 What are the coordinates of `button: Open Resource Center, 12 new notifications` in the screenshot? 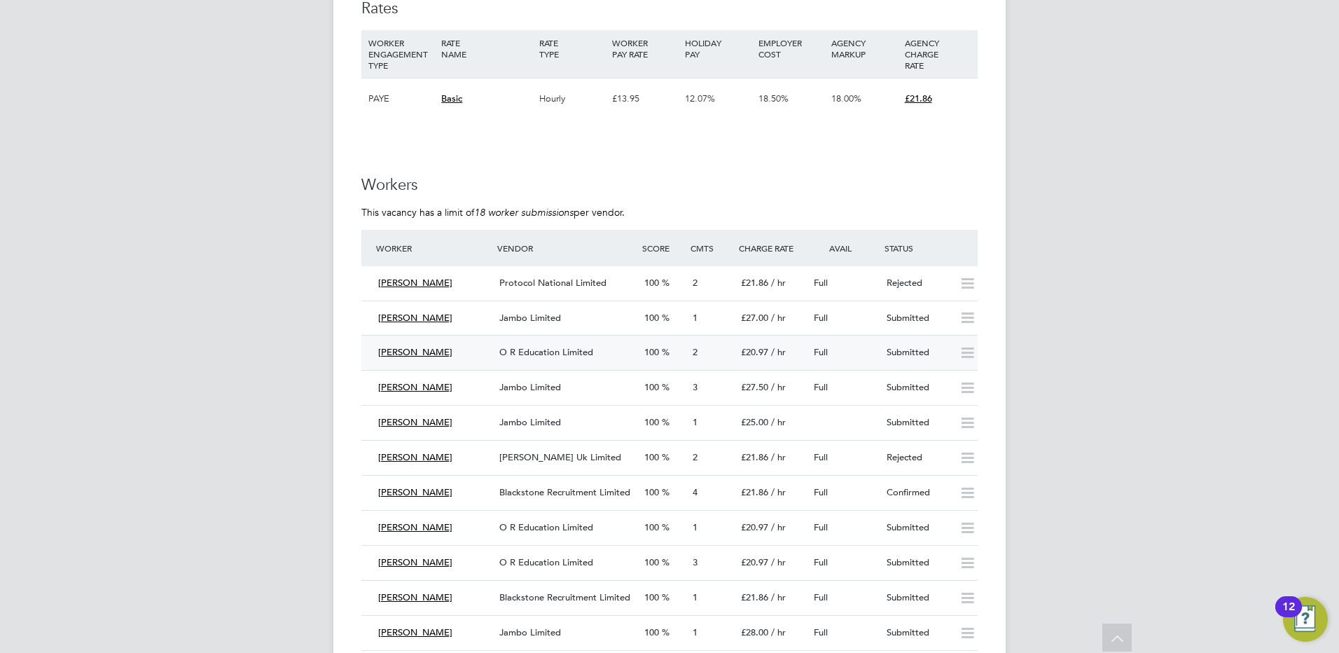 It's located at (1306, 619).